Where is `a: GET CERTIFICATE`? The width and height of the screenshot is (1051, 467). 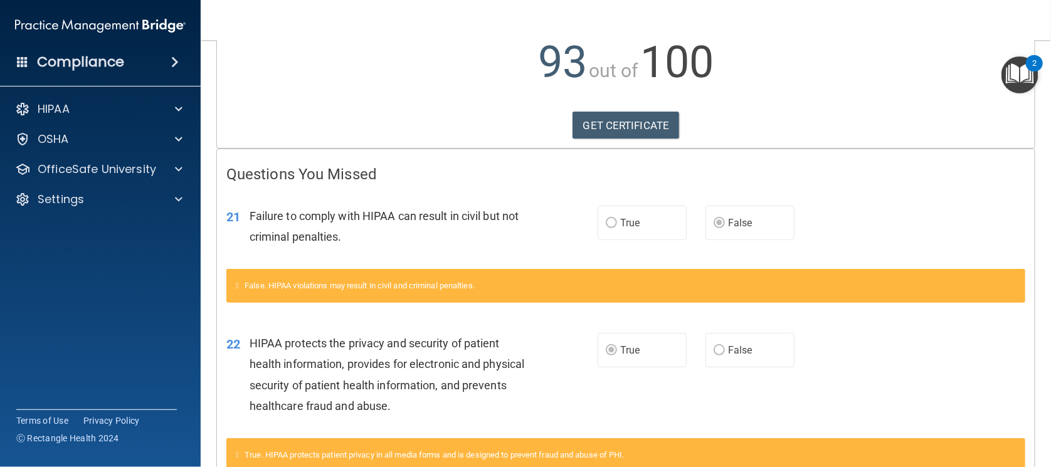 a: GET CERTIFICATE is located at coordinates (626, 125).